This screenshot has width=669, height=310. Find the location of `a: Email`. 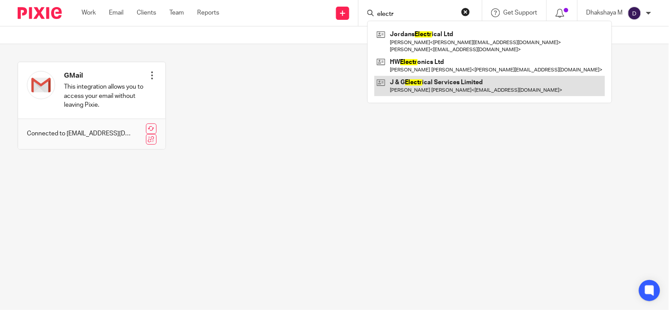

a: Email is located at coordinates (116, 13).